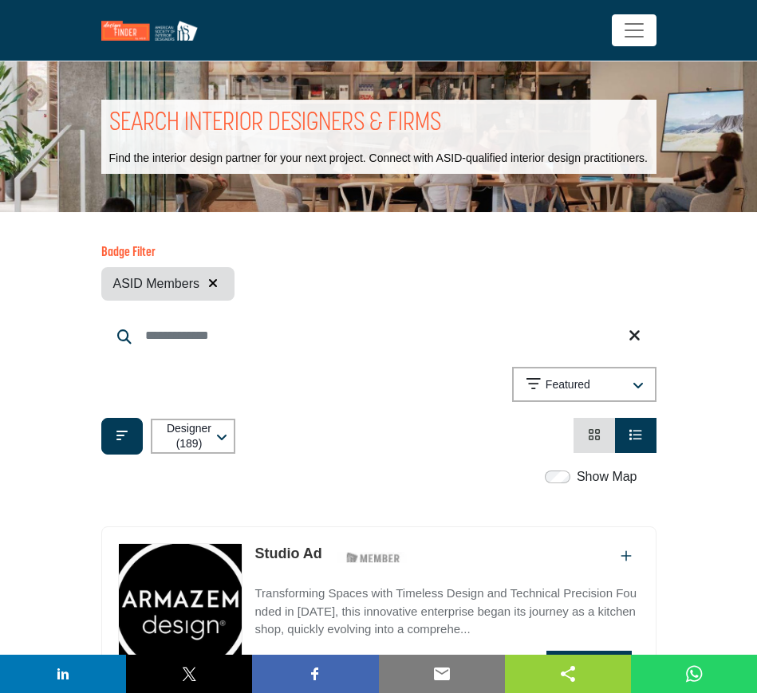 The image size is (757, 693). Describe the element at coordinates (456, 668) in the screenshot. I see `button: Like listing` at that location.